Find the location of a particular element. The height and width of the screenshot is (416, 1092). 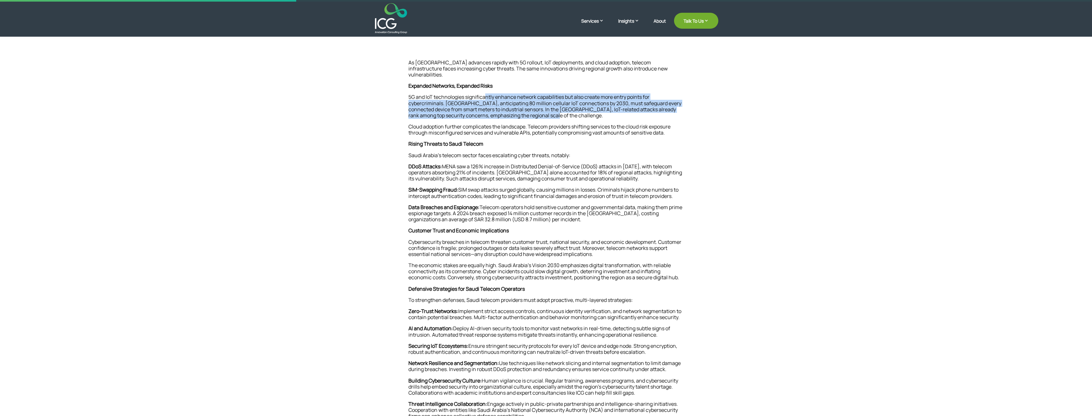

a: About is located at coordinates (659, 26).